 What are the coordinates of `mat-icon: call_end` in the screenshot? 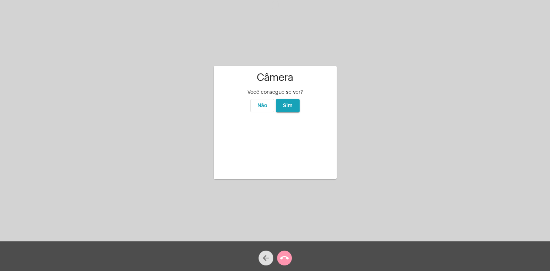 It's located at (284, 258).